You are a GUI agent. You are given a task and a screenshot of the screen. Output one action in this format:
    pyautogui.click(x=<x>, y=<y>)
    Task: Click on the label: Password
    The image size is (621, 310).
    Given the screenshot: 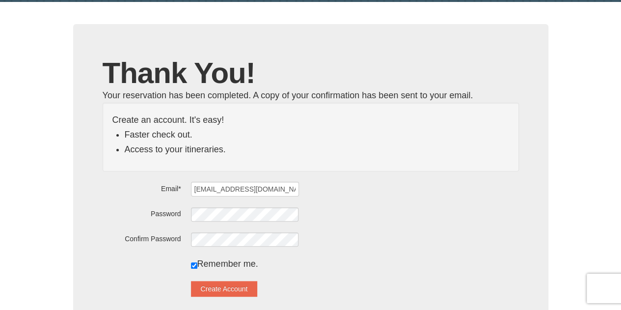 What is the action you would take?
    pyautogui.click(x=142, y=212)
    